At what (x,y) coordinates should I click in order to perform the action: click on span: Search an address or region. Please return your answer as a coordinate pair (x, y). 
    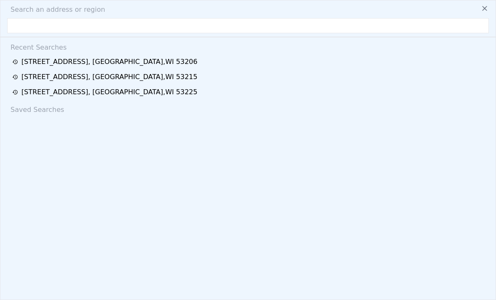
    Looking at the image, I should click on (54, 10).